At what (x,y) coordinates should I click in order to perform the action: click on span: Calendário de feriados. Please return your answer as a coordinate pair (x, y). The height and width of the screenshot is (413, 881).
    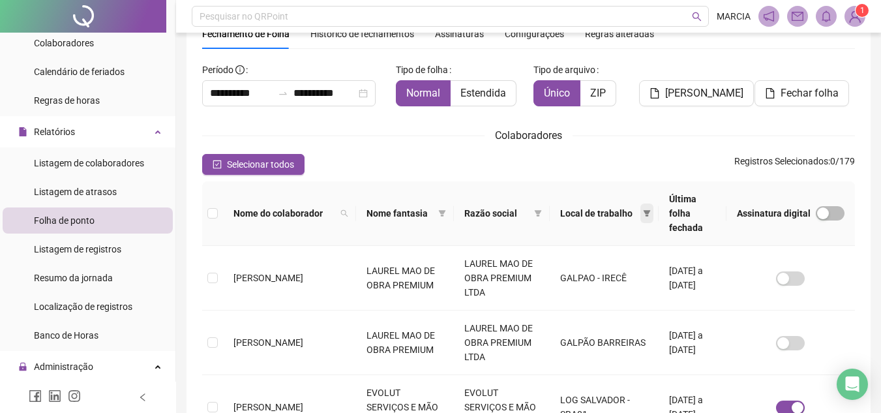
    Looking at the image, I should click on (79, 72).